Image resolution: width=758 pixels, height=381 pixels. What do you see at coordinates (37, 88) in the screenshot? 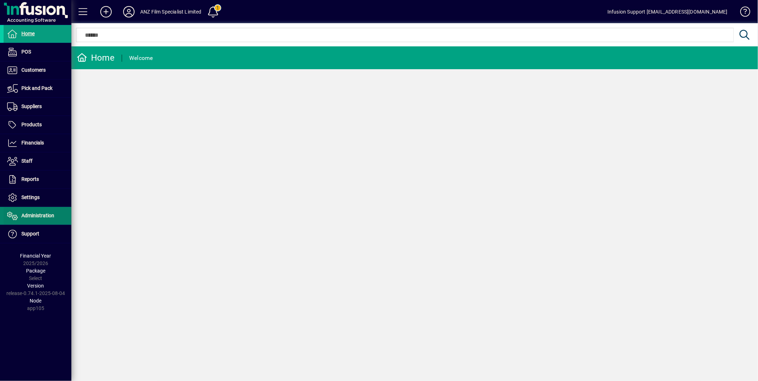
I see `a: Pick and Pack` at bounding box center [37, 88].